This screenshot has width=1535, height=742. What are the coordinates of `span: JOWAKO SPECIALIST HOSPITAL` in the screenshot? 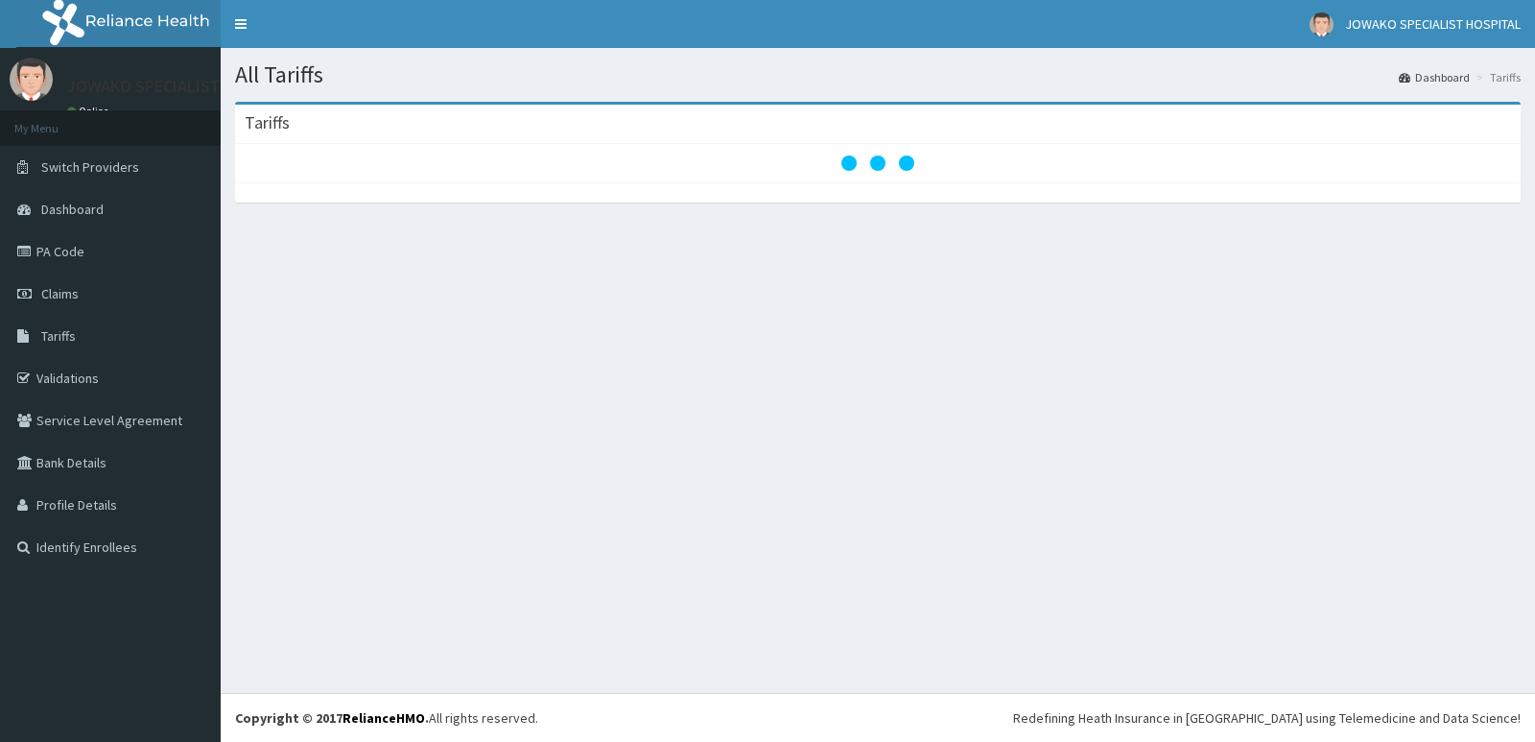 It's located at (1433, 24).